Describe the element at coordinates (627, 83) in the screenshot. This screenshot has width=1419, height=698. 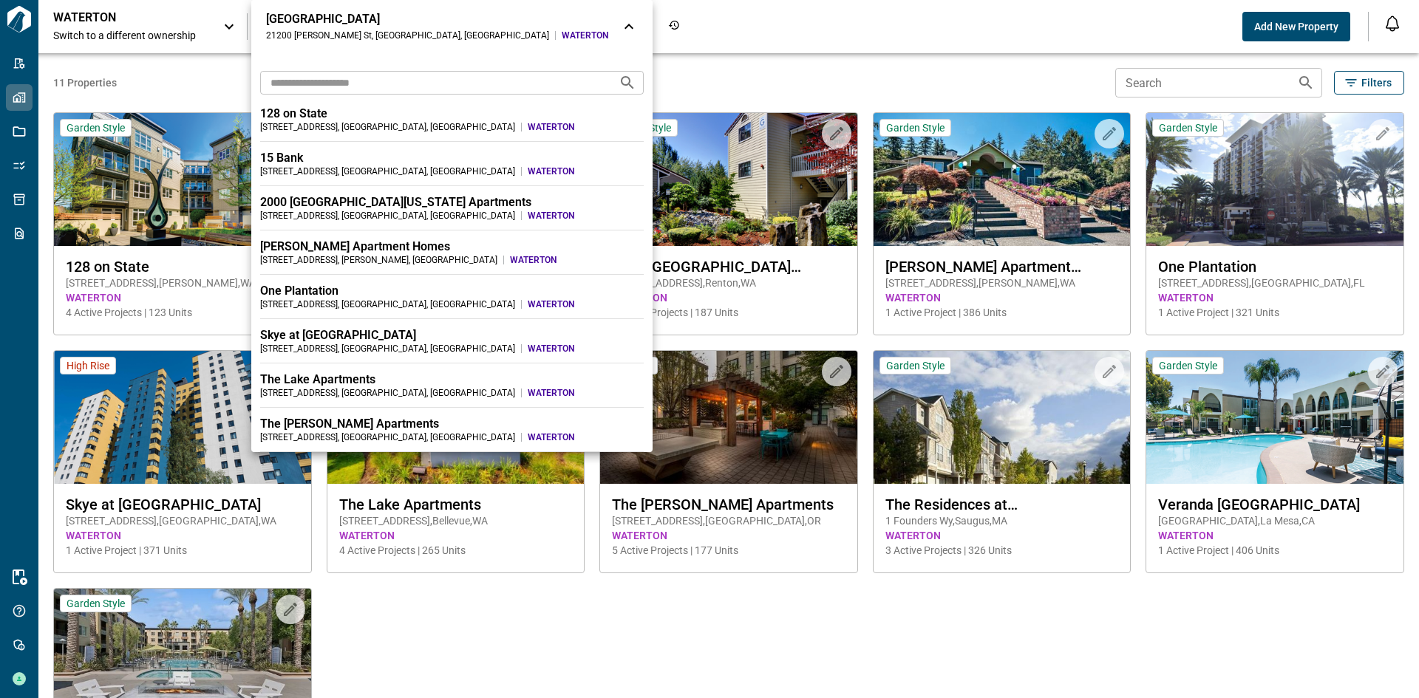
I see `button: Search projects` at that location.